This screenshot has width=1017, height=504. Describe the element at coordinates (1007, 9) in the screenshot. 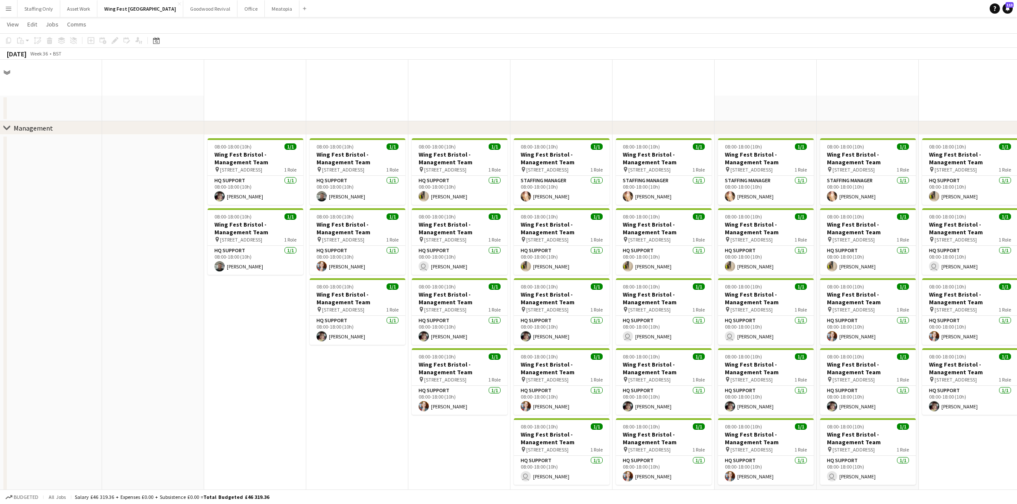

I see `a: 113` at that location.